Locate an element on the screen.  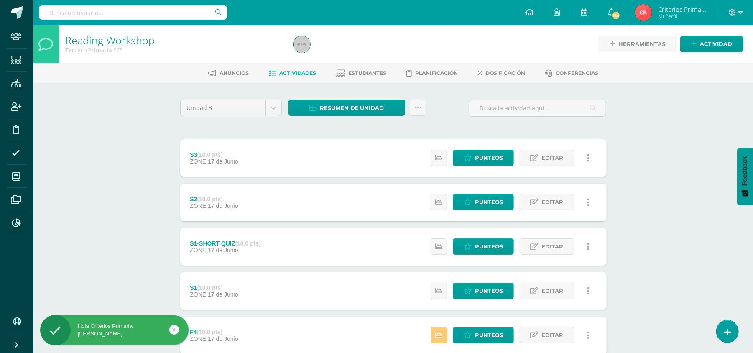
a: Dosificación is located at coordinates (501, 73).